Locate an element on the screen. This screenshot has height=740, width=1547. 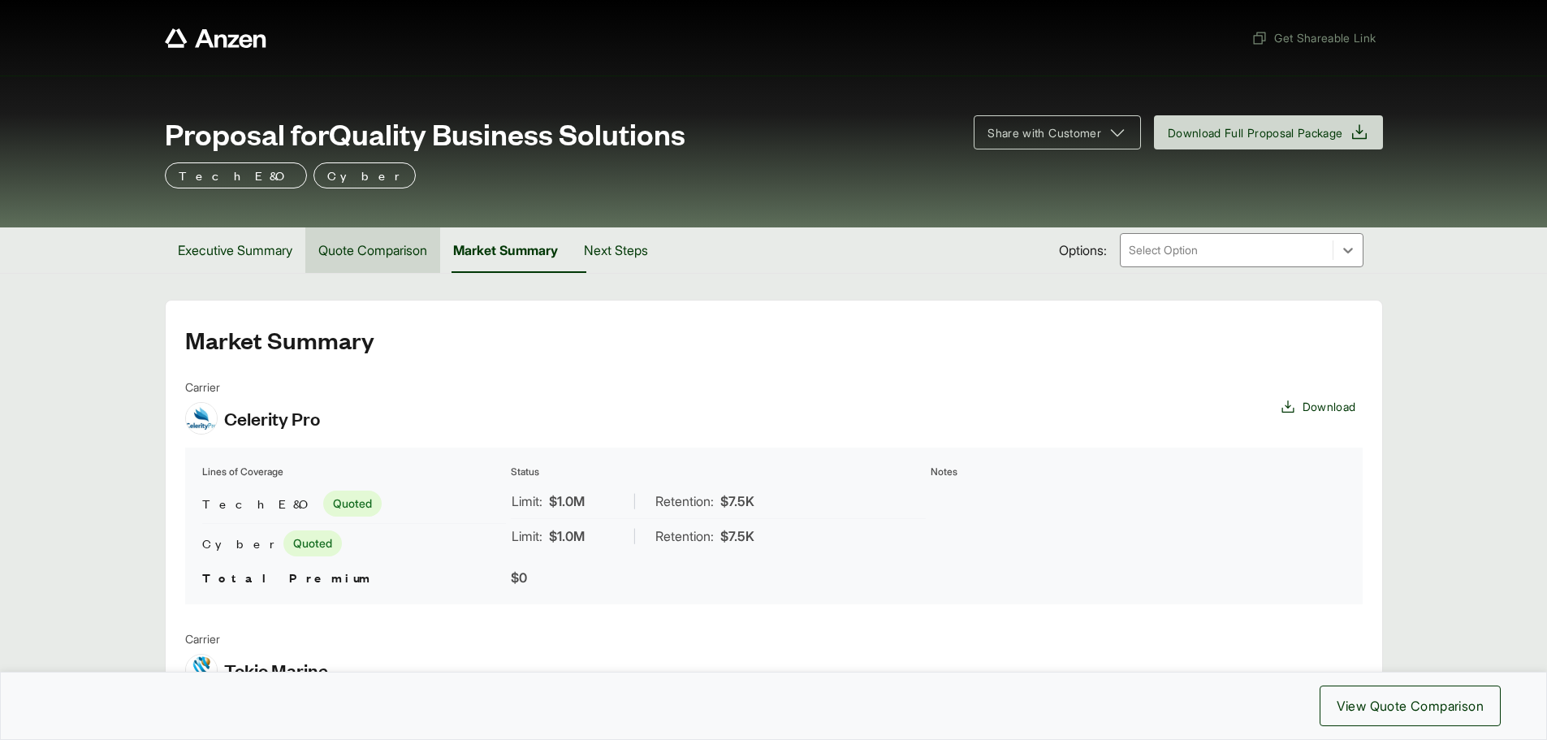
img: Tokio Marine is located at coordinates (201, 670).